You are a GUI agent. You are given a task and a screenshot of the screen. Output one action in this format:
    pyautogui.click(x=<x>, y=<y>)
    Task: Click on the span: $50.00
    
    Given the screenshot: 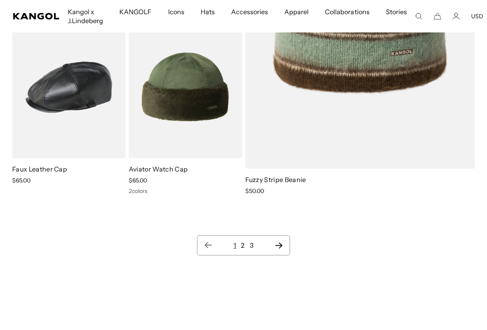 What is the action you would take?
    pyautogui.click(x=254, y=191)
    